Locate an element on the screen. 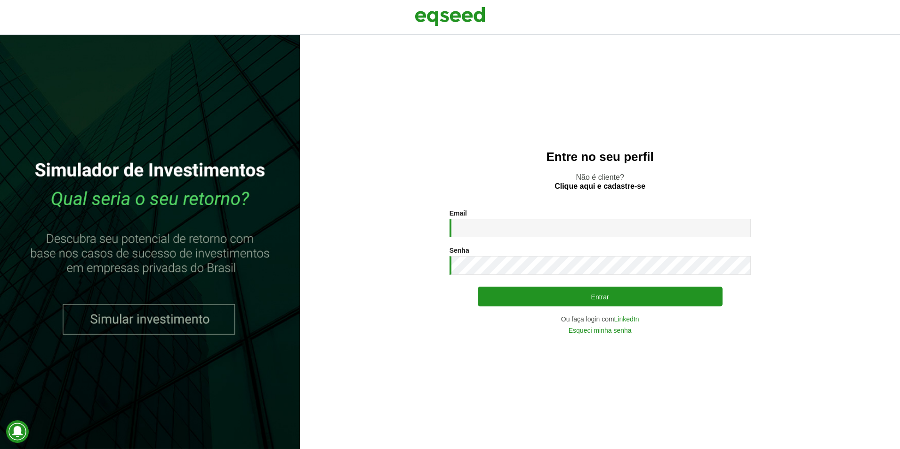 The image size is (900, 449). div: Ou faça login com is located at coordinates (600, 319).